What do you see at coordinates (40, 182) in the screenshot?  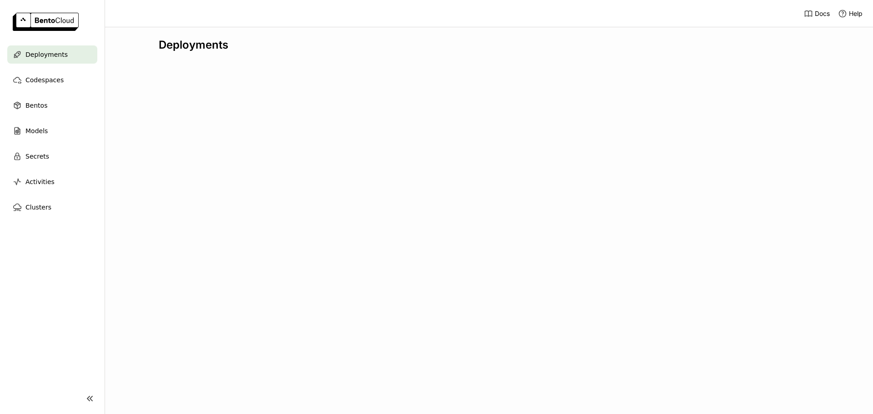 I see `span: Activities` at bounding box center [40, 182].